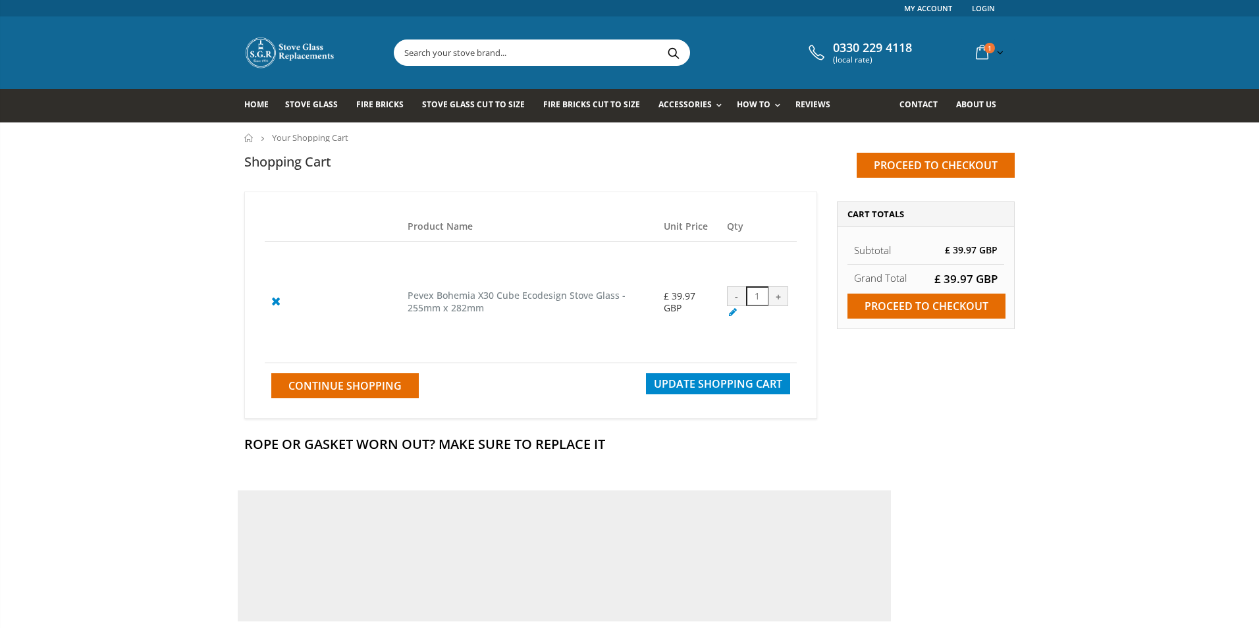  What do you see at coordinates (529, 227) in the screenshot?
I see `th: Product Name` at bounding box center [529, 227].